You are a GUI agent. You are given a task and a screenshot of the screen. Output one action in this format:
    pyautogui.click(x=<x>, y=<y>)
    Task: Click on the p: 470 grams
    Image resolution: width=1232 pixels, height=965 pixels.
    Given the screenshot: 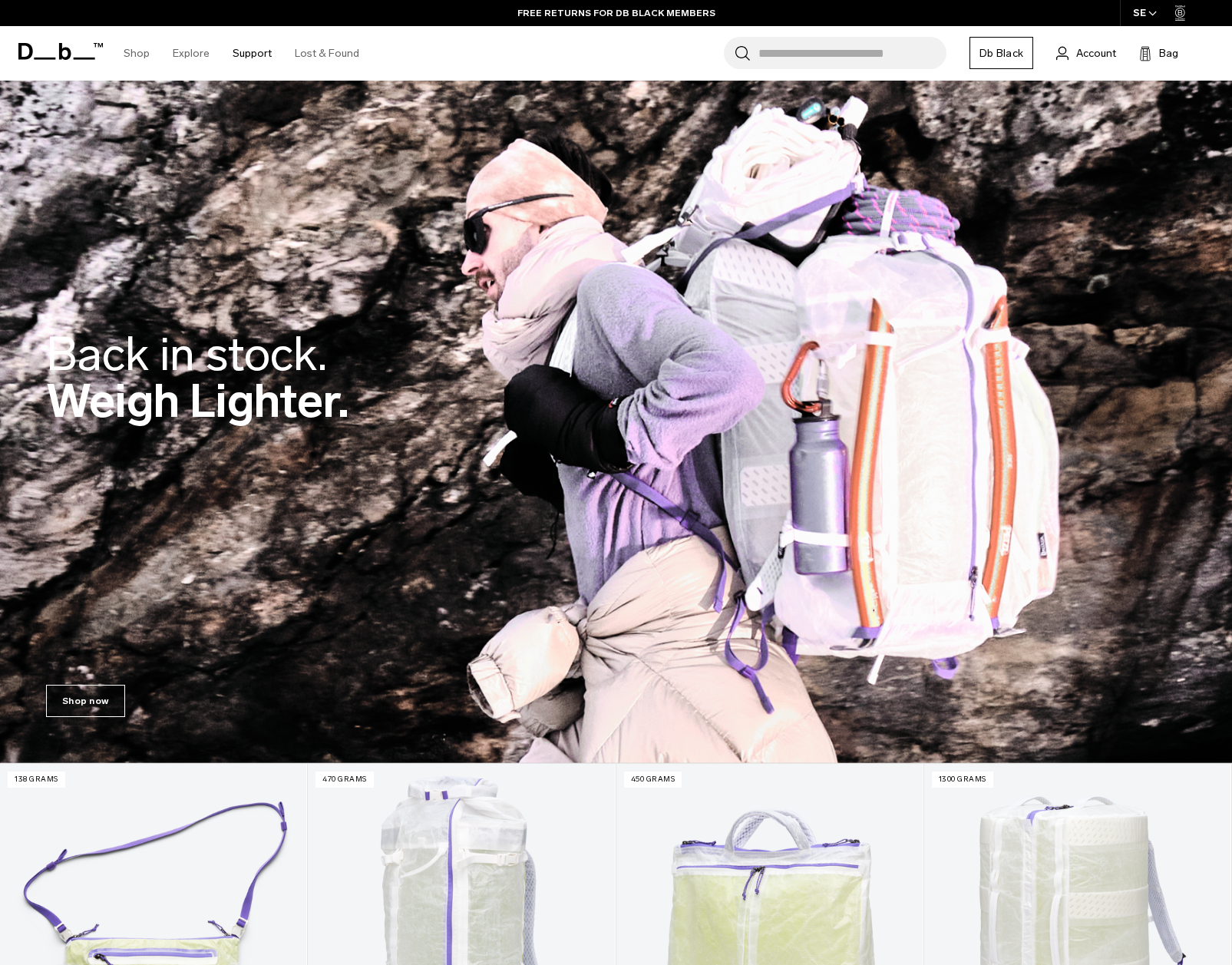 What is the action you would take?
    pyautogui.click(x=345, y=779)
    